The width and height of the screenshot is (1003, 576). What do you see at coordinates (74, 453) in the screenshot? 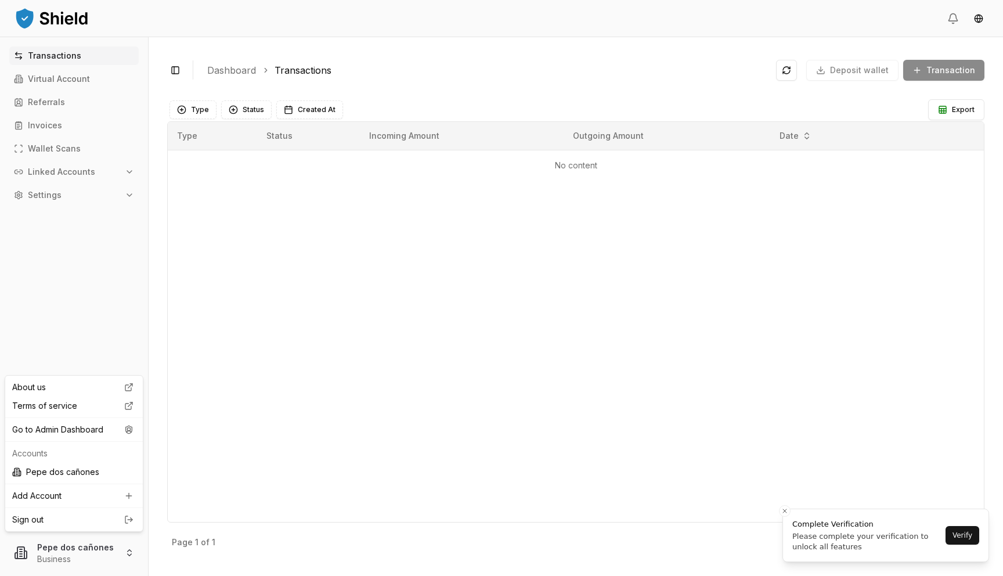
I see `p: Accounts` at bounding box center [74, 453].